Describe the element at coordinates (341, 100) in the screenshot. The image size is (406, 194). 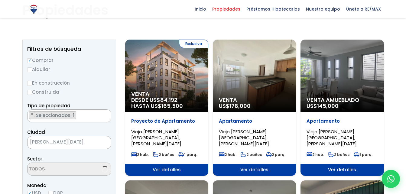
I see `span: Venta Amueblado` at that location.